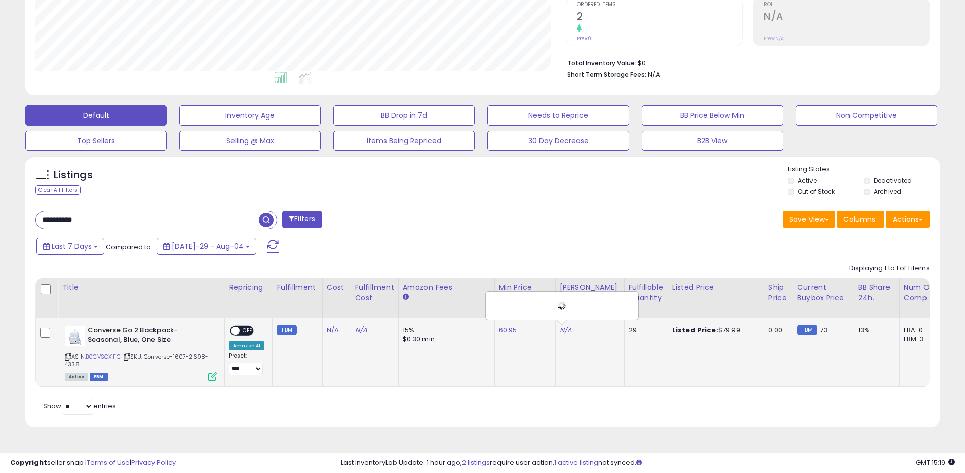 The image size is (965, 473). I want to click on button: Top Sellers, so click(96, 141).